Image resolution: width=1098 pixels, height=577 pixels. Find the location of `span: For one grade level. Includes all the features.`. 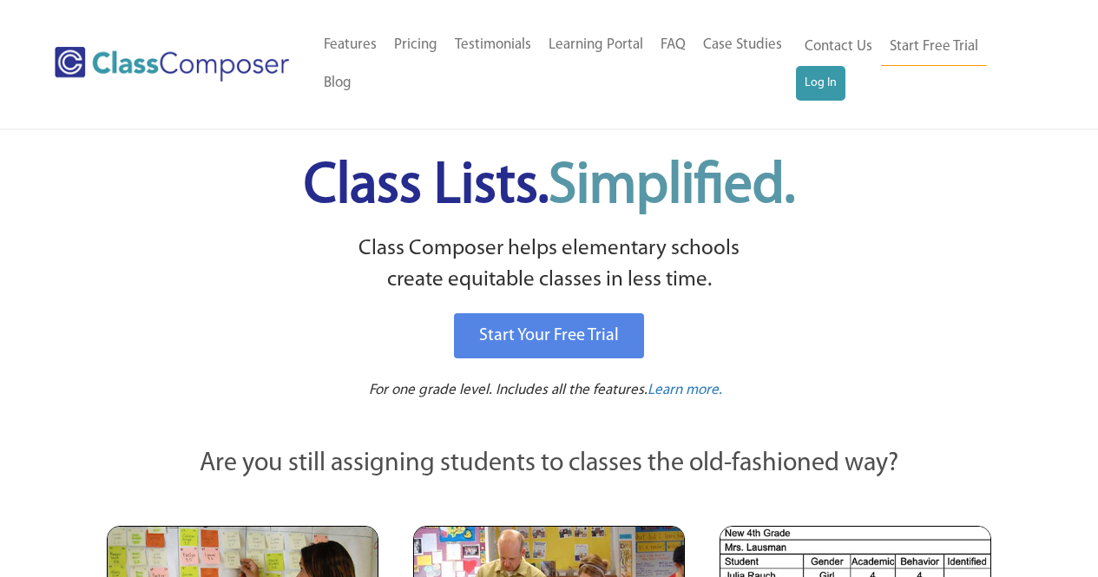

span: For one grade level. Includes all the features. is located at coordinates (508, 390).